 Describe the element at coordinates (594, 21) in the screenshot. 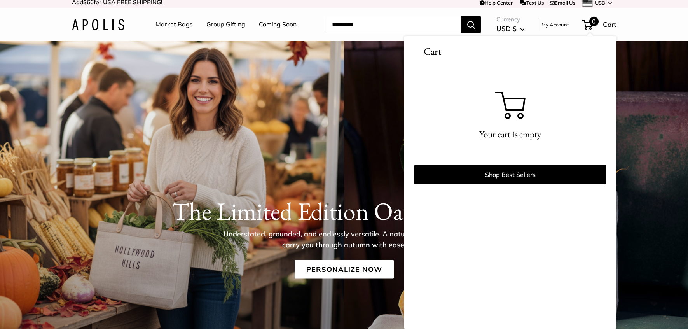

I see `span: 0` at that location.